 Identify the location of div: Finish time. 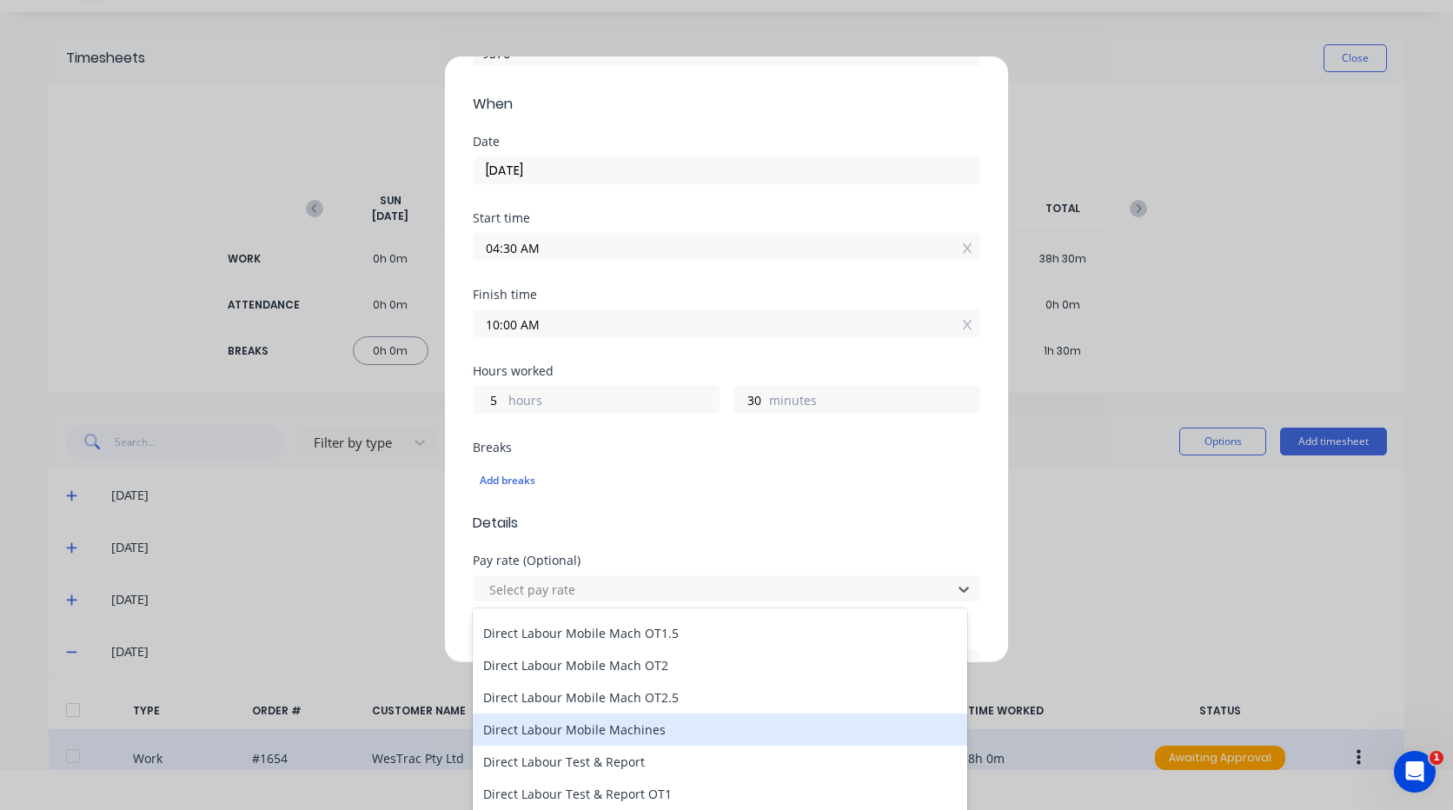
(727, 295).